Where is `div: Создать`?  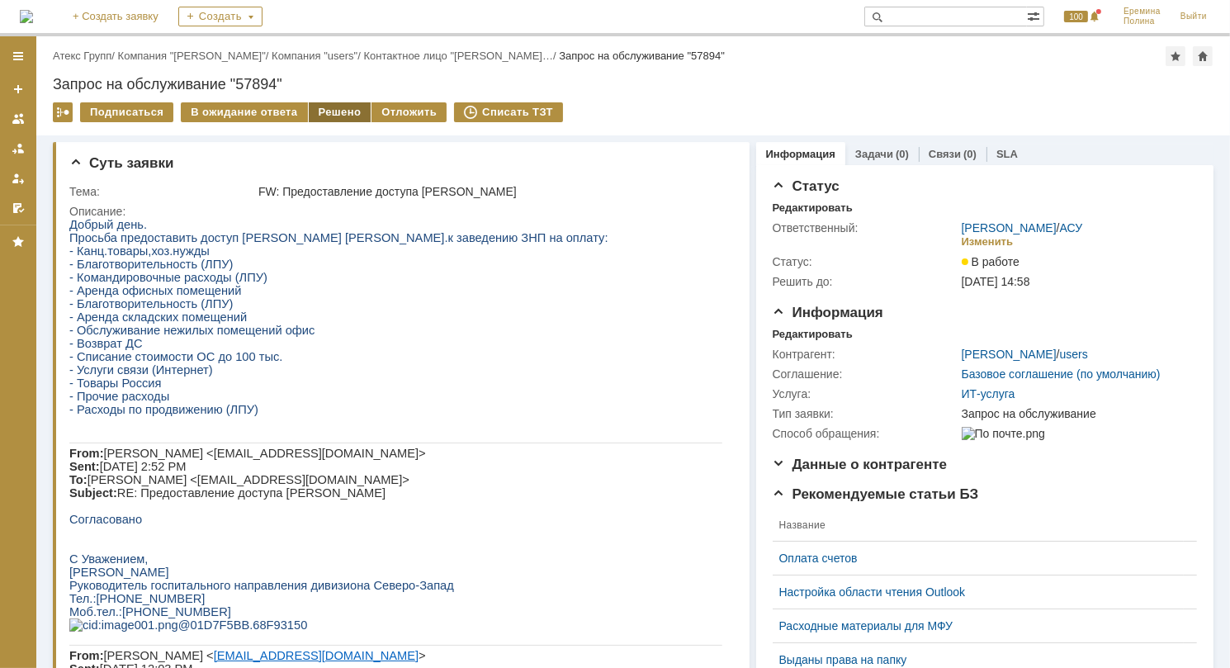
div: Создать is located at coordinates (220, 17).